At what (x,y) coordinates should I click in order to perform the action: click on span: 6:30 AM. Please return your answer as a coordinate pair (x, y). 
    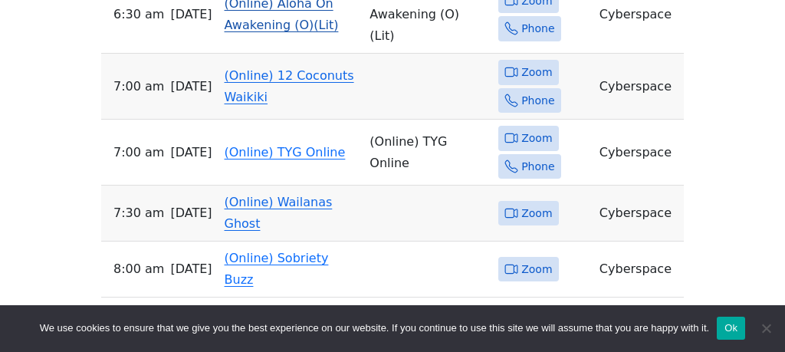
    Looking at the image, I should click on (139, 15).